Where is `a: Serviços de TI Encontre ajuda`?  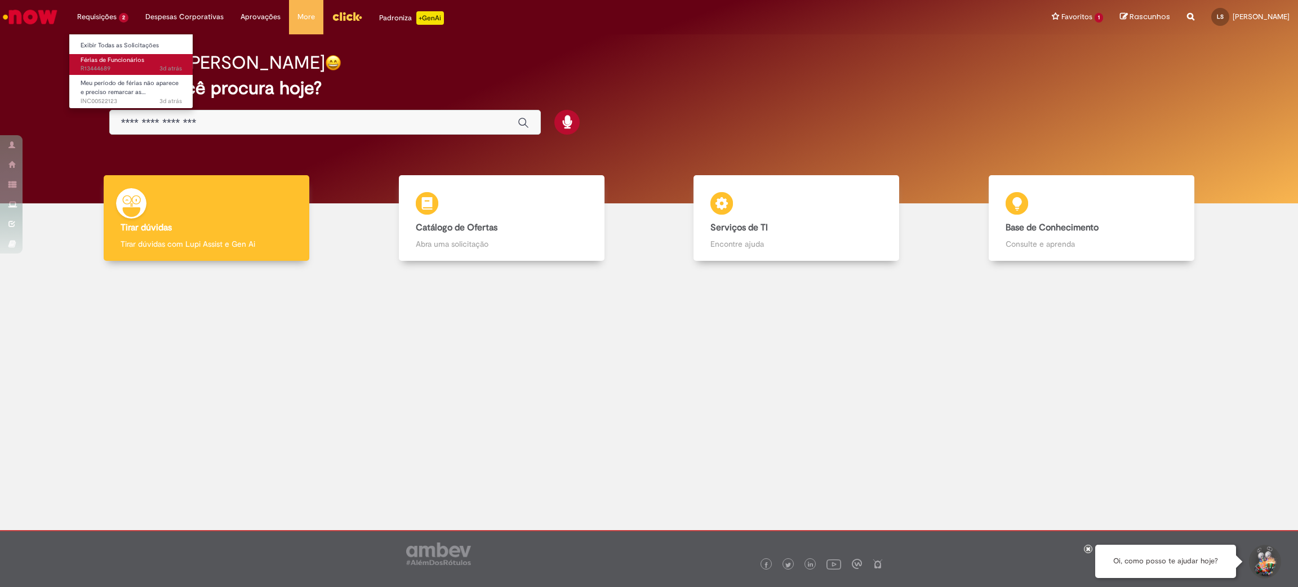 a: Serviços de TI Encontre ajuda is located at coordinates (797, 218).